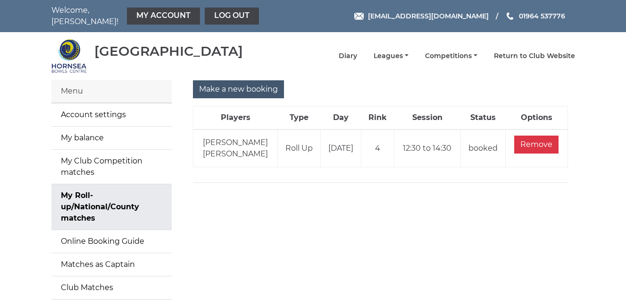 The height and width of the screenshot is (300, 626). I want to click on img: Phone us, so click(510, 16).